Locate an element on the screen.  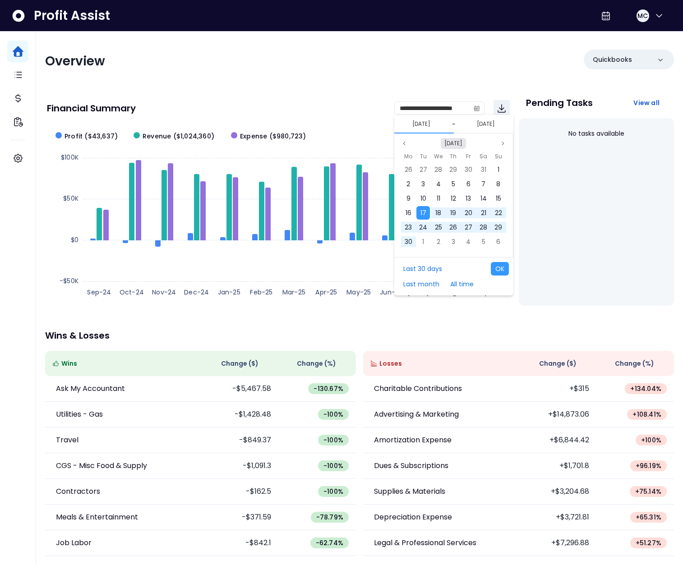
span: 23 is located at coordinates (408, 227).